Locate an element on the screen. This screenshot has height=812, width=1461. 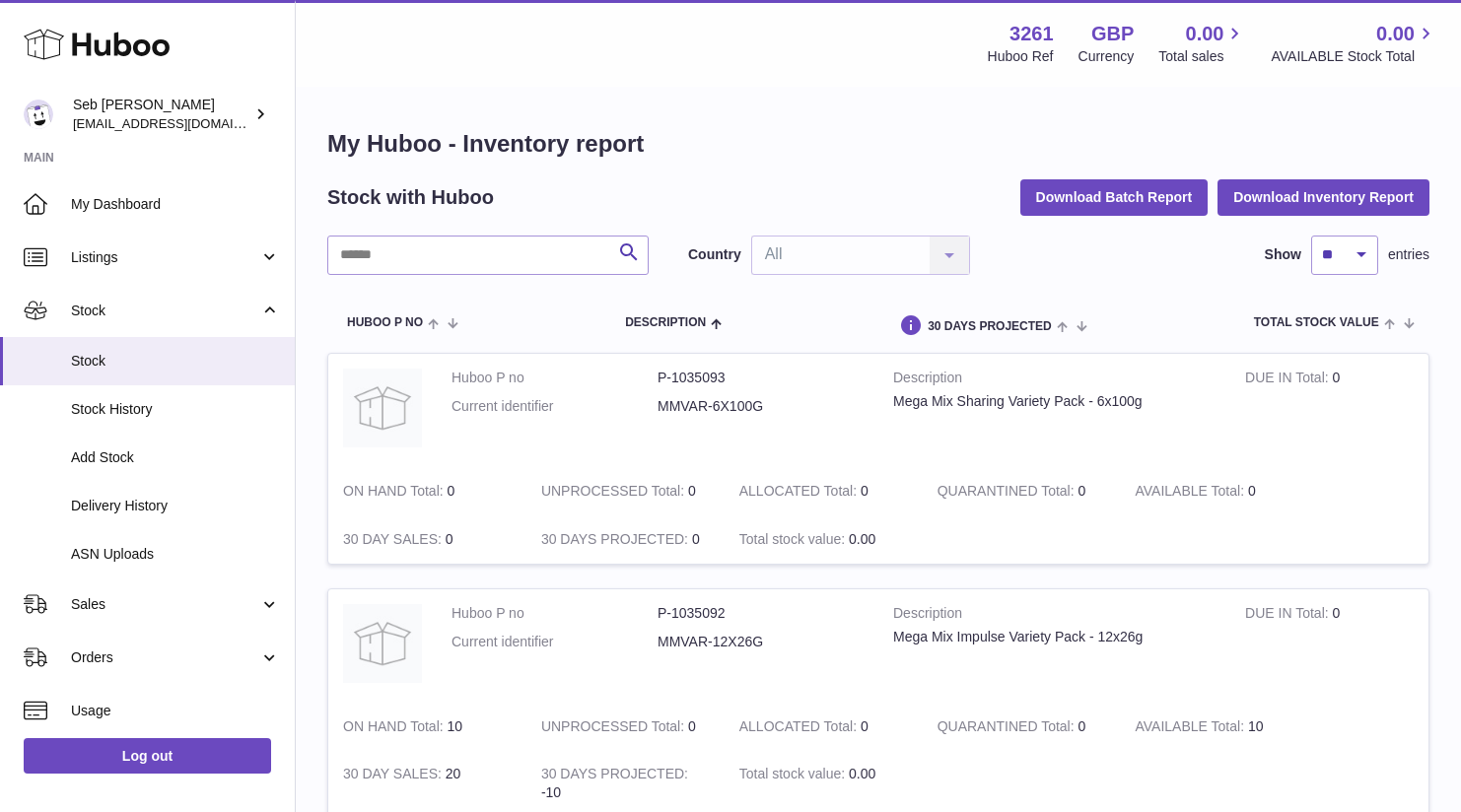
strong: 3261 is located at coordinates (1031, 34).